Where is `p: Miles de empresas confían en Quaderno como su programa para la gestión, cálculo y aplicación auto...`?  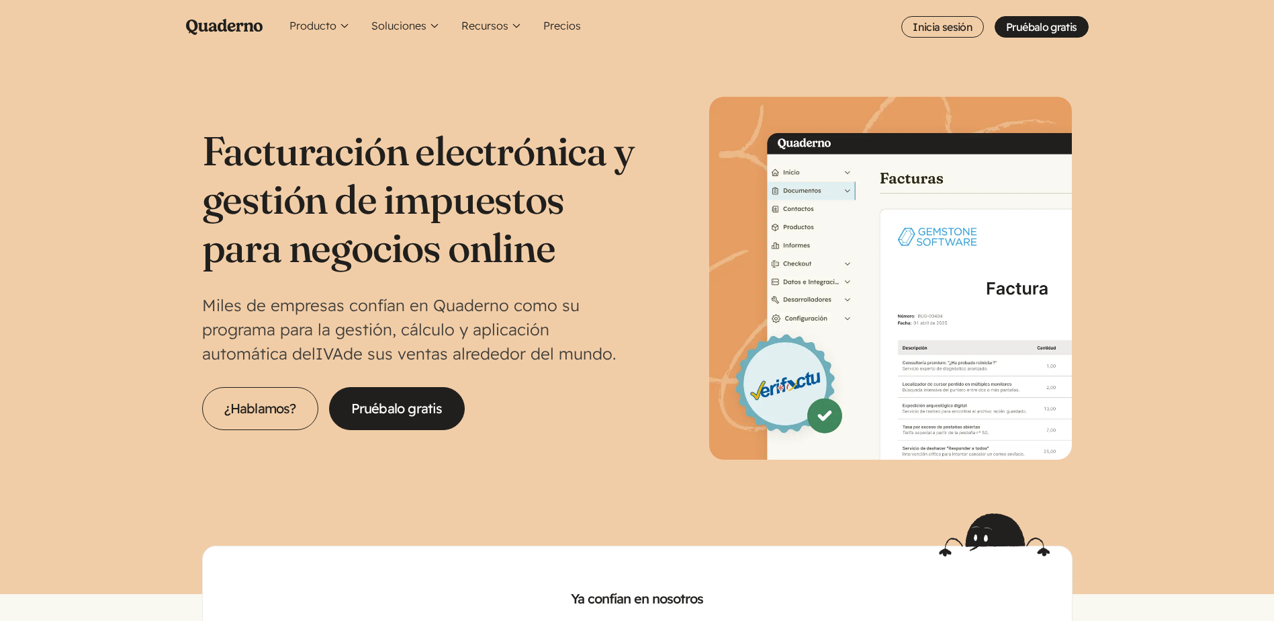 p: Miles de empresas confían en Quaderno como su programa para la gestión, cálculo y aplicación auto... is located at coordinates (420, 329).